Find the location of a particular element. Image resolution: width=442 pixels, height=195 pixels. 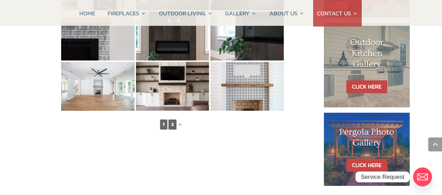

h1: Pergola Photo Gallery is located at coordinates (367, 139).